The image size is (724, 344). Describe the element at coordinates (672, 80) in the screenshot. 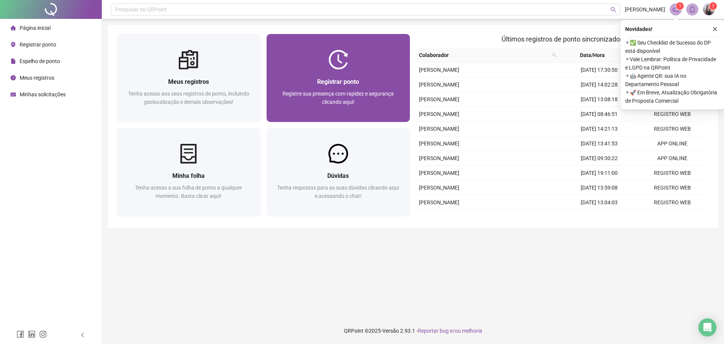

I see `span: ⚬ 🤖 Agente QR: sua IA no Departamento Pessoal` at that location.